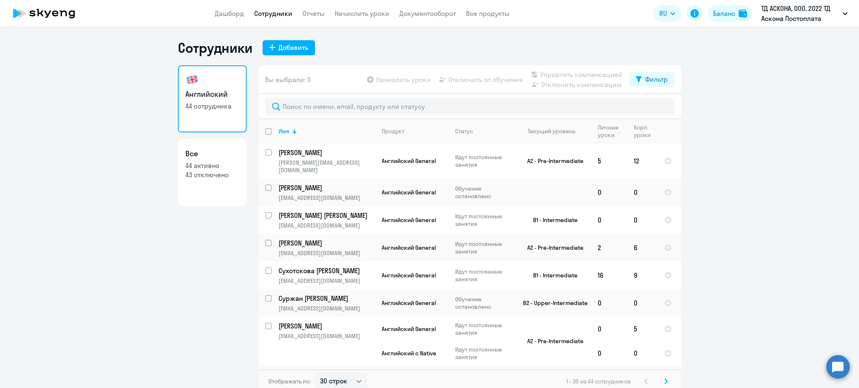 This screenshot has height=388, width=859. What do you see at coordinates (293, 47) in the screenshot?
I see `div: Добавить` at bounding box center [293, 47].